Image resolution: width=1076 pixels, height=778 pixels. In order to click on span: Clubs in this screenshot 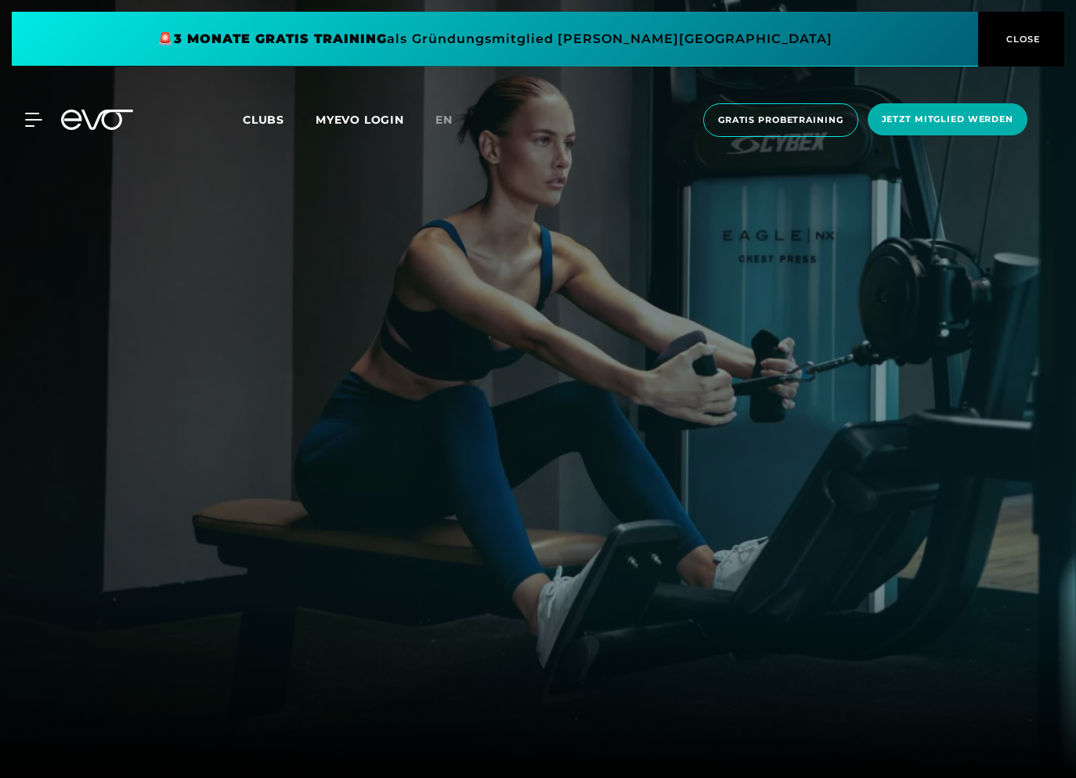, I will do `click(263, 120)`.